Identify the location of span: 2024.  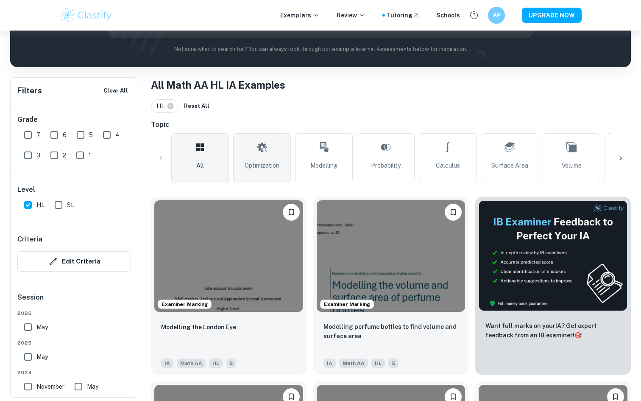
(74, 372).